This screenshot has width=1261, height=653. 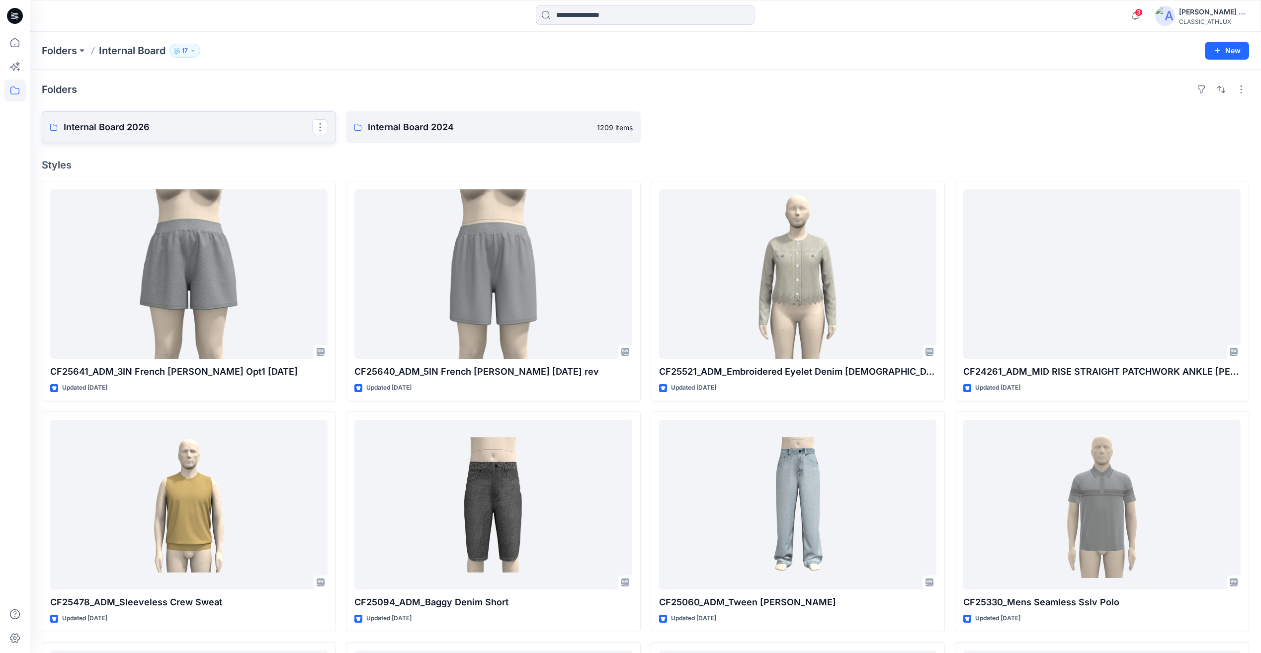 I want to click on button: 17, so click(x=185, y=51).